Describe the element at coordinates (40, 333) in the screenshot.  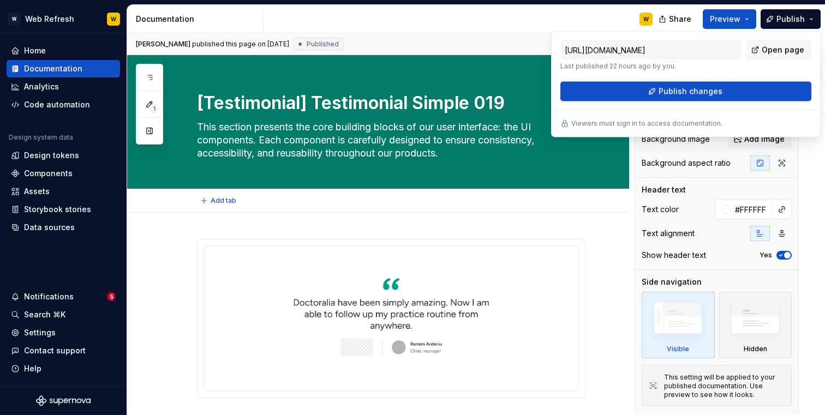
I see `div: Settings` at that location.